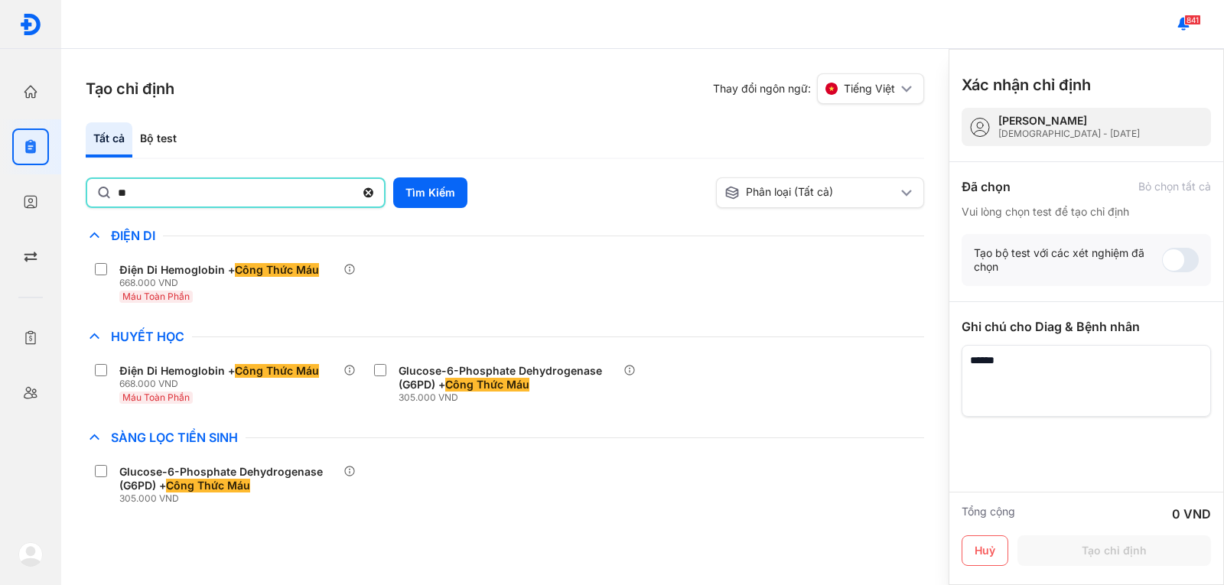 The width and height of the screenshot is (1224, 585). Describe the element at coordinates (811, 193) in the screenshot. I see `div: Phân loại (Tất cả)` at that location.